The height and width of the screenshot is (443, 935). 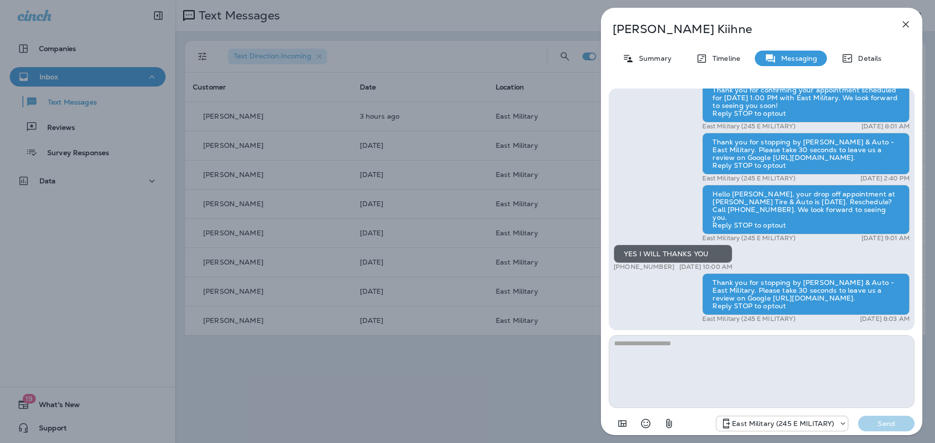 I want to click on p: Timeline, so click(x=723, y=58).